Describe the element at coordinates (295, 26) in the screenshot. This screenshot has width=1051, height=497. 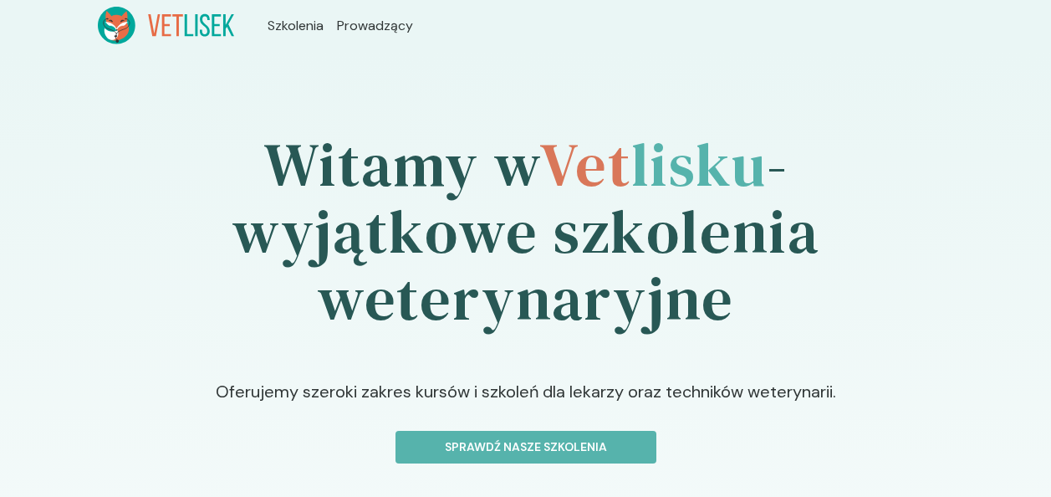
I see `span: Szkolenia` at that location.